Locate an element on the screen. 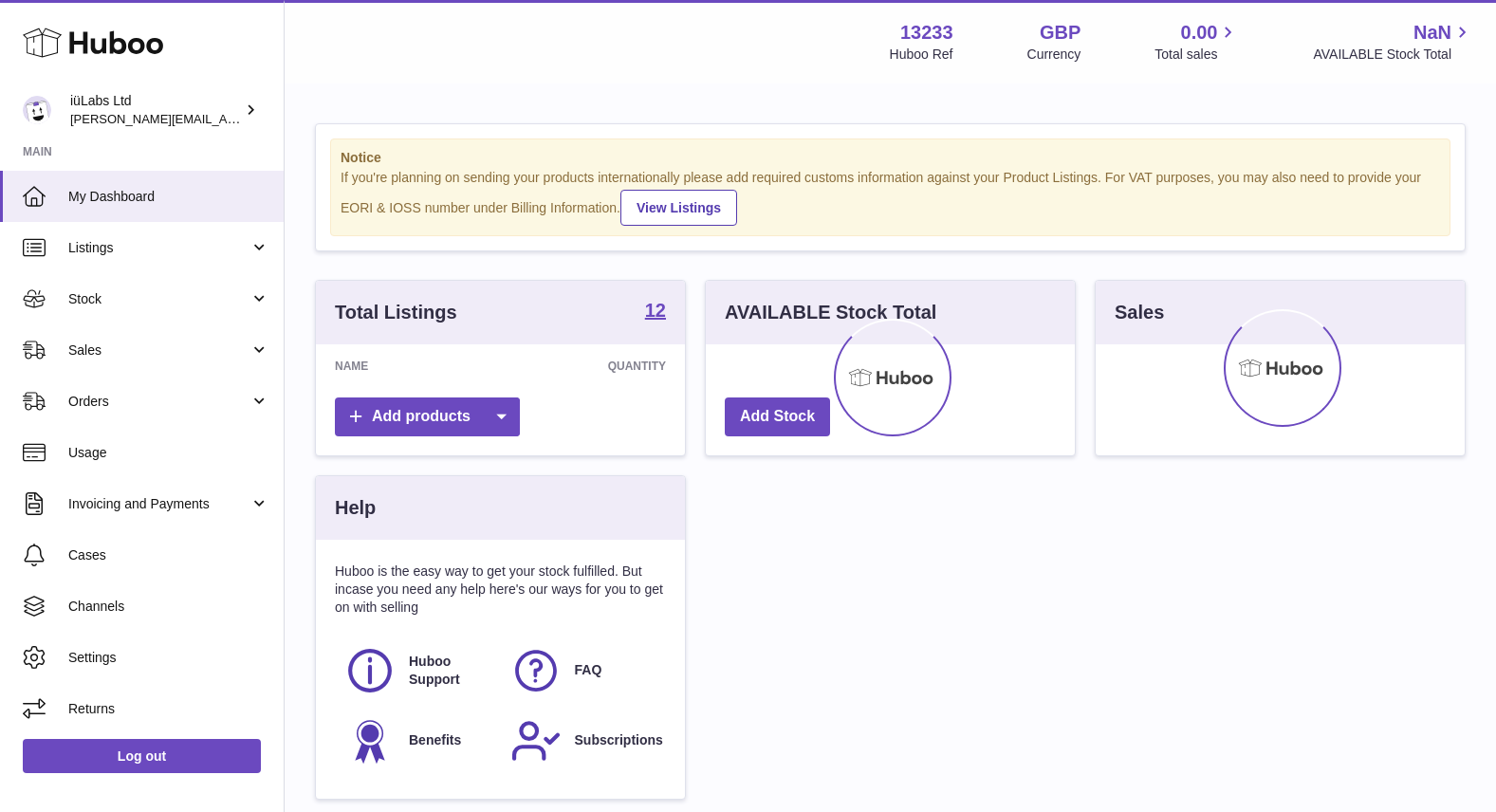 The width and height of the screenshot is (1496, 812). h3: Help is located at coordinates (354, 507).